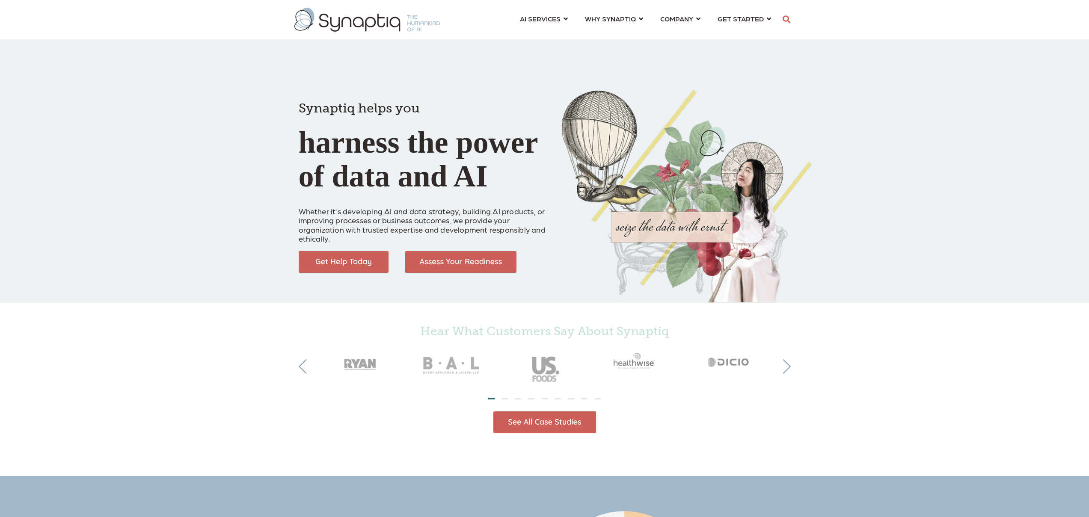  What do you see at coordinates (461, 262) in the screenshot?
I see `img: Assess Your Readiness` at bounding box center [461, 262].